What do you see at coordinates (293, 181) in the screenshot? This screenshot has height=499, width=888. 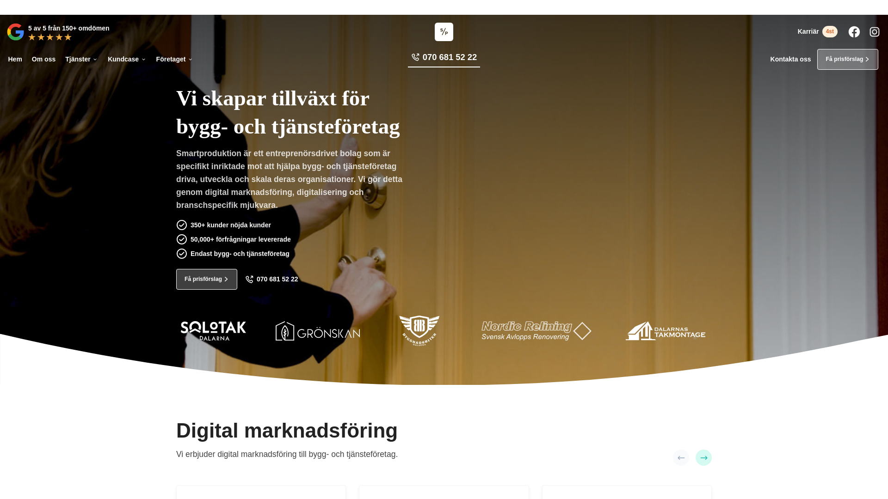 I see `p: Smartproduktion är ett entreprenörsdrivet bolag som är specifikt inriktade mot att hjälpa bygg- o...` at bounding box center [293, 181].